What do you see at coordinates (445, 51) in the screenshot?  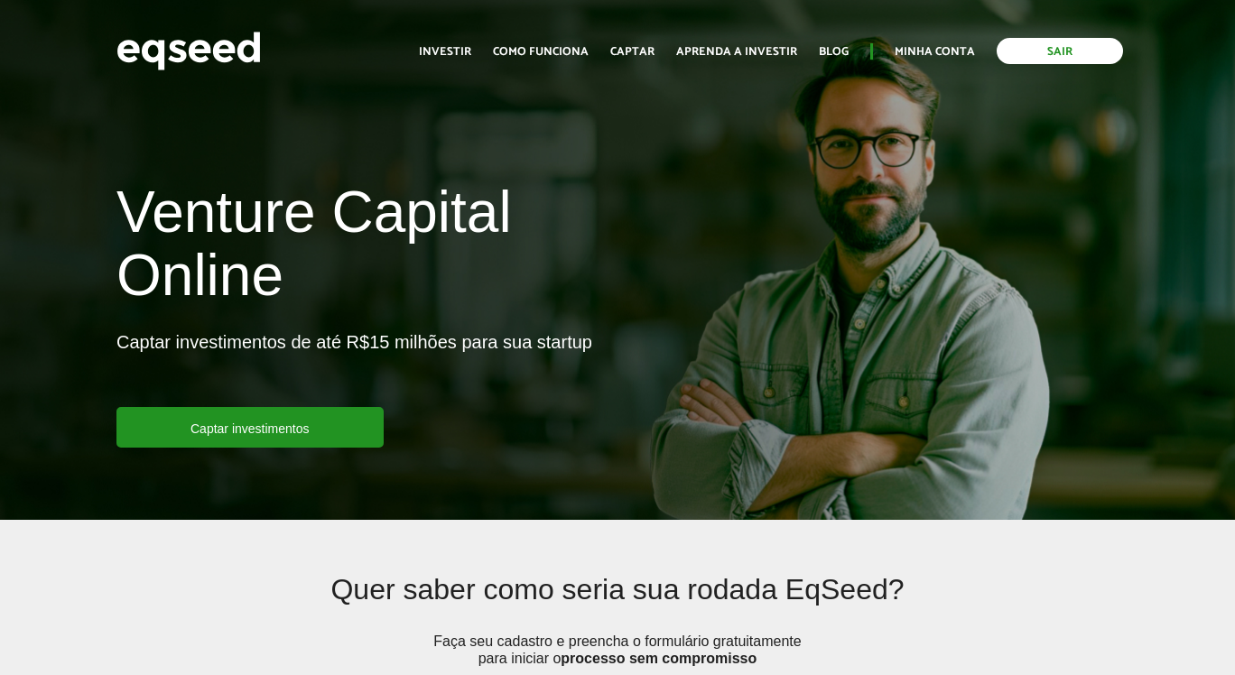 I see `a: Investir` at bounding box center [445, 51].